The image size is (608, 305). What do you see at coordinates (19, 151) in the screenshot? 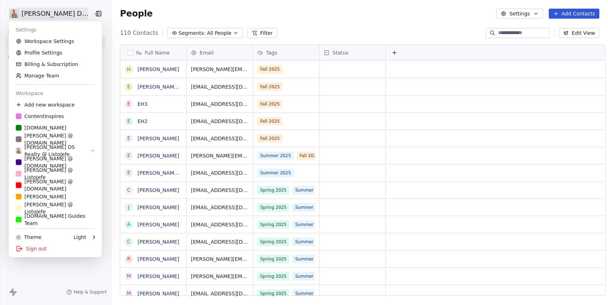
I see `img: Daniel%20Simpson%20Social%20Media%20Profile%20Picture%201080x1080%20Option%201.png` at bounding box center [19, 151].